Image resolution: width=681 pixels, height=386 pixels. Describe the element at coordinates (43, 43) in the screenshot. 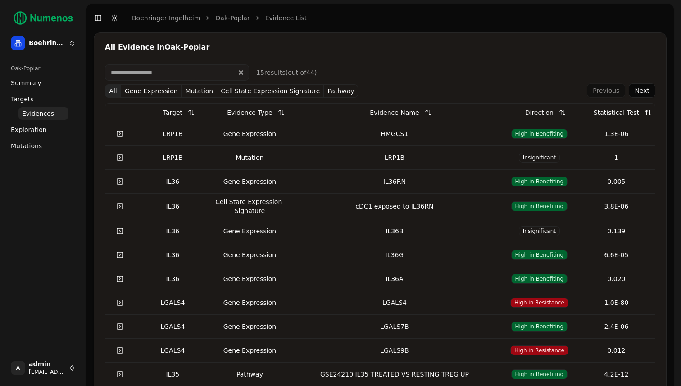

I see `button: Boehringer Ingelheim` at that location.